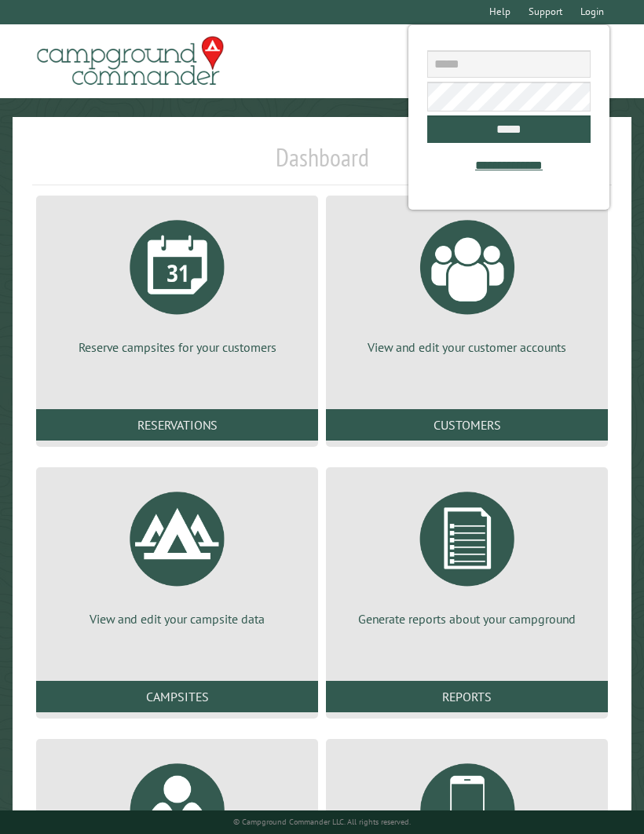  Describe the element at coordinates (467, 425) in the screenshot. I see `a: Customers` at that location.